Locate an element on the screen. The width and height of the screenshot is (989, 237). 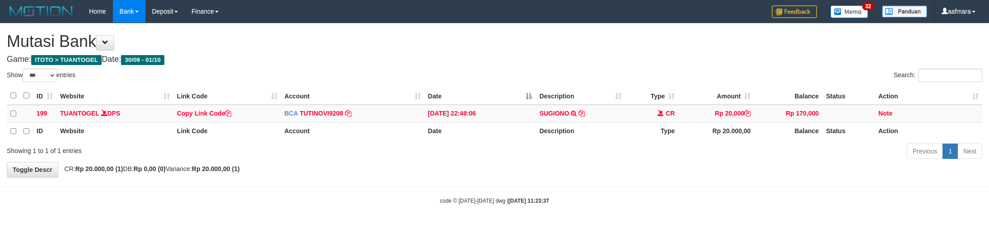
th: Website: activate to sort column ascending is located at coordinates (115, 96).